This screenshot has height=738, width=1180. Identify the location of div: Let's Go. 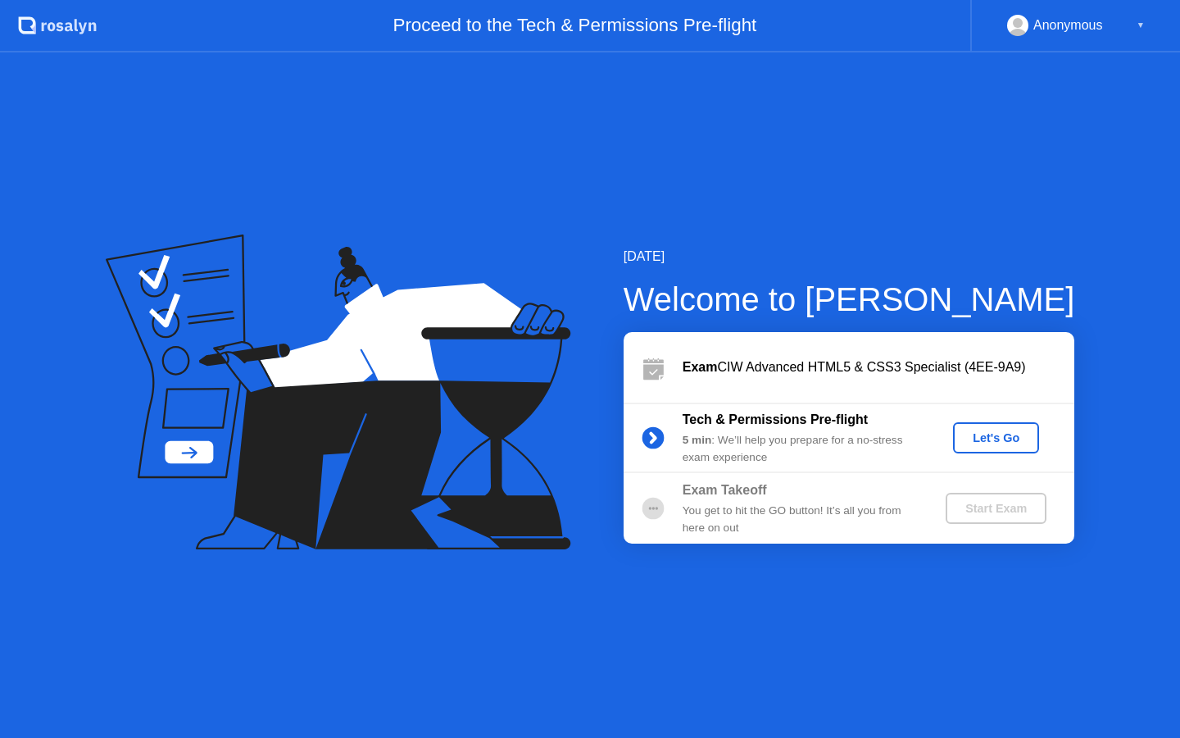
(996, 438).